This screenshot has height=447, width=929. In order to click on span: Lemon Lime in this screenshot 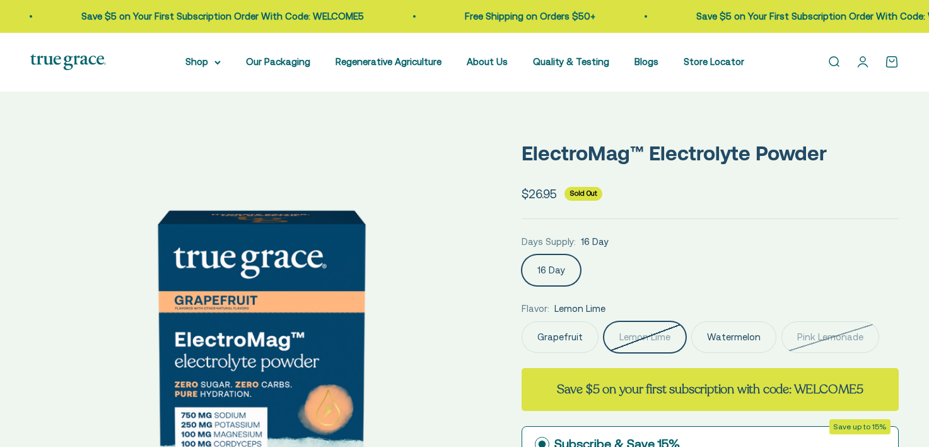, I will do `click(580, 308)`.